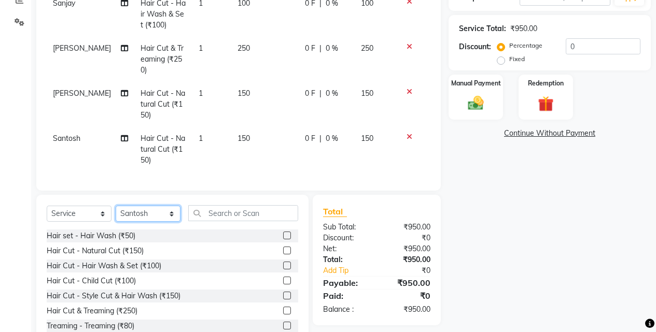 The image size is (656, 332). What do you see at coordinates (91, 236) in the screenshot?
I see `div: Hair set - Hair Wash (₹50)` at bounding box center [91, 236].